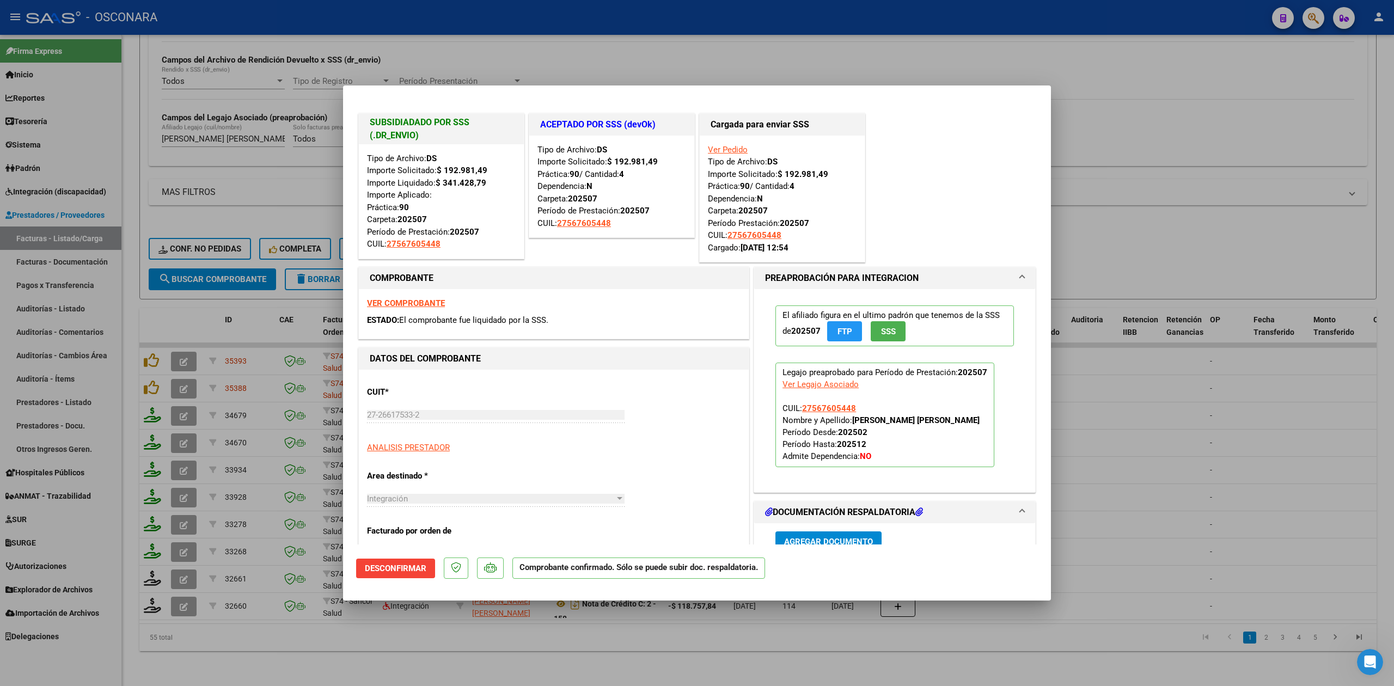 This screenshot has width=1394, height=686. I want to click on button: SSS, so click(888, 331).